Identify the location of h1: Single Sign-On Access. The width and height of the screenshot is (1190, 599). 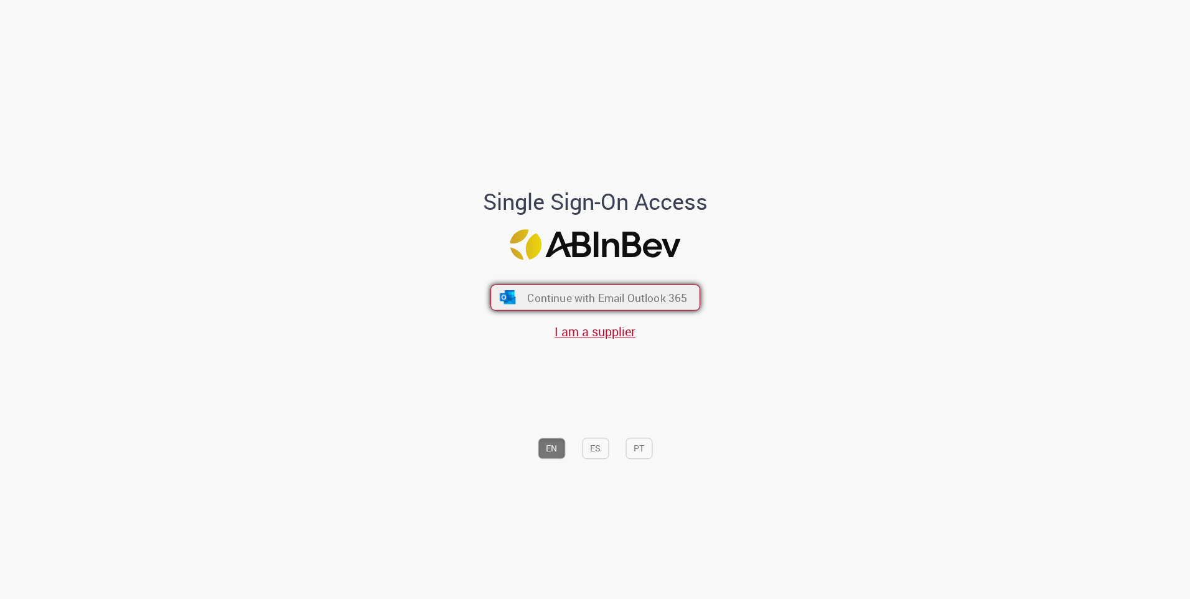
(595, 202).